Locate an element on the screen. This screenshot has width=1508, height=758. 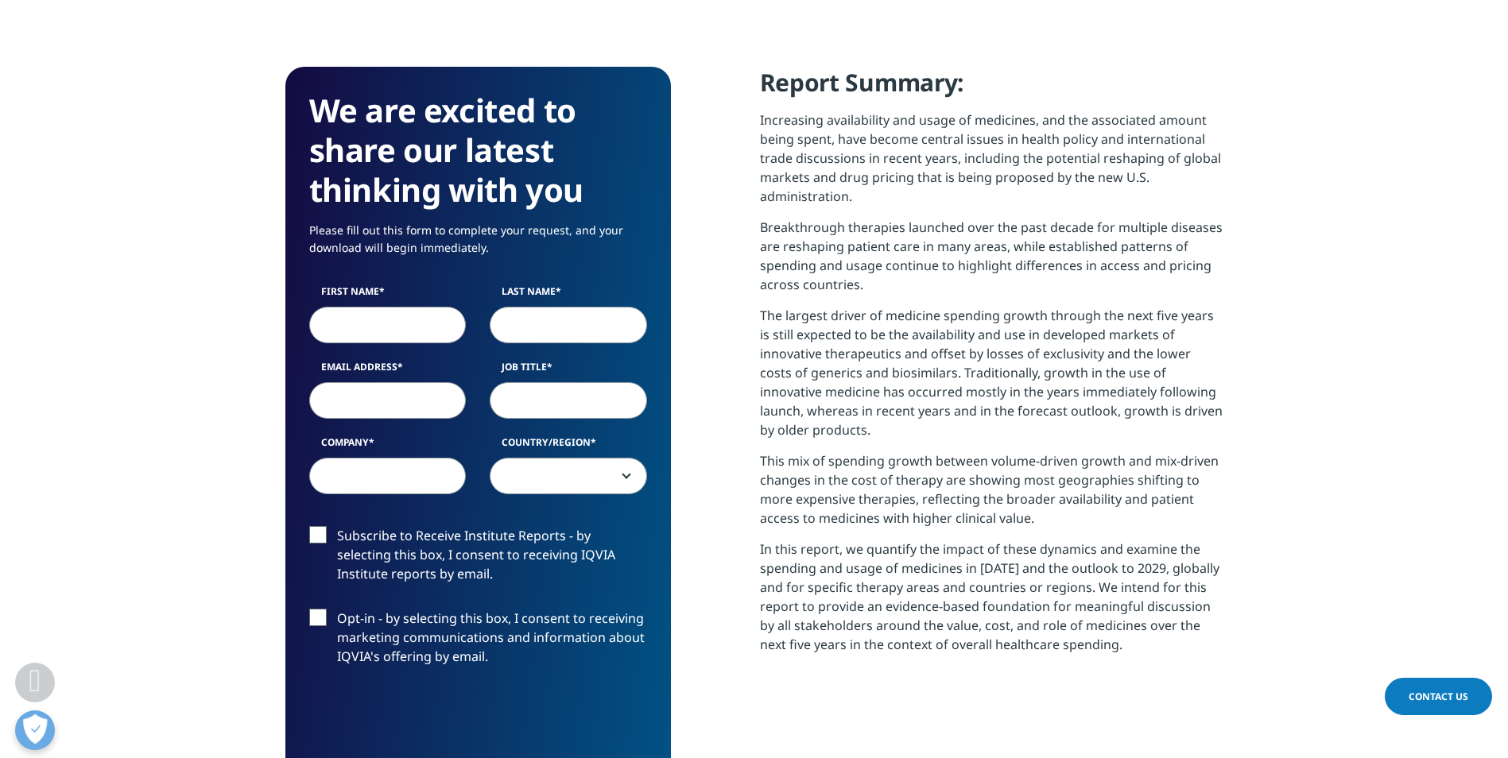
p: The largest driver of medicine spending growth through the next five years is still expected to b... is located at coordinates (991, 378).